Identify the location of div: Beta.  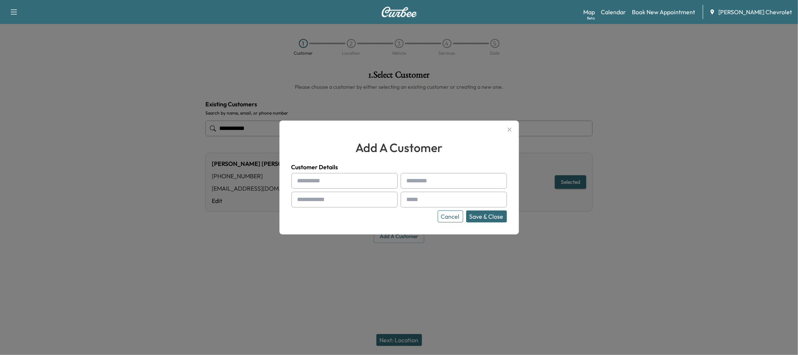
(591, 18).